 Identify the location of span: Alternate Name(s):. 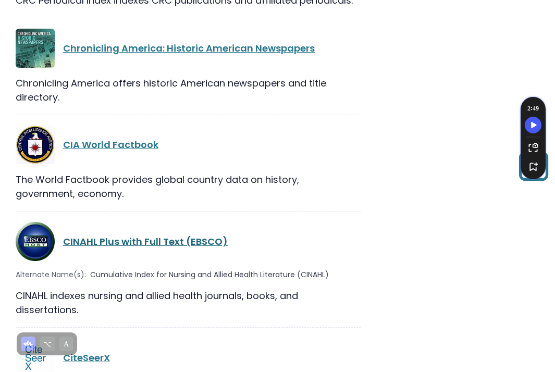
(51, 275).